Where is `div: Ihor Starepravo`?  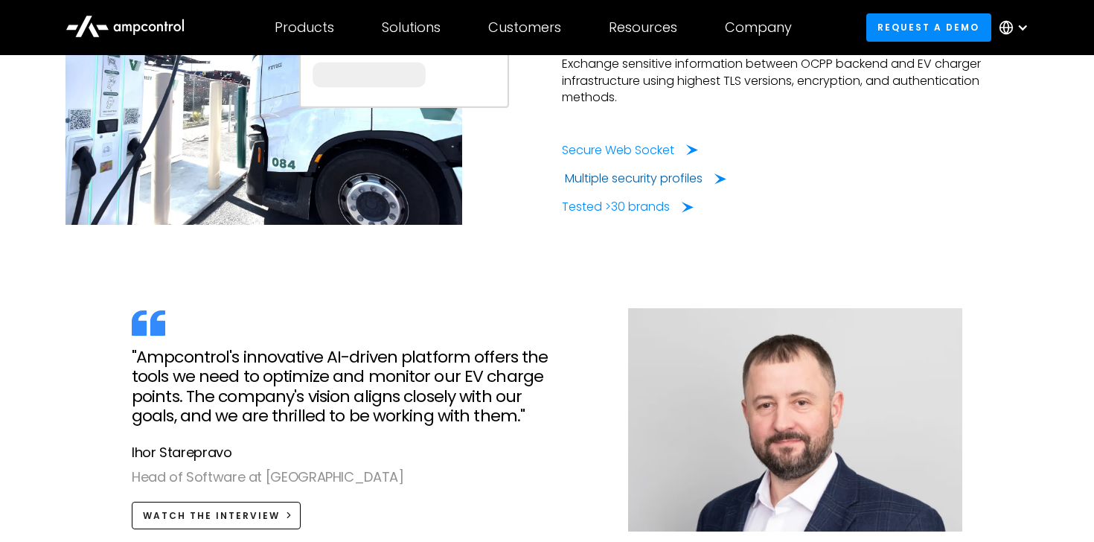 div: Ihor Starepravo is located at coordinates (365, 452).